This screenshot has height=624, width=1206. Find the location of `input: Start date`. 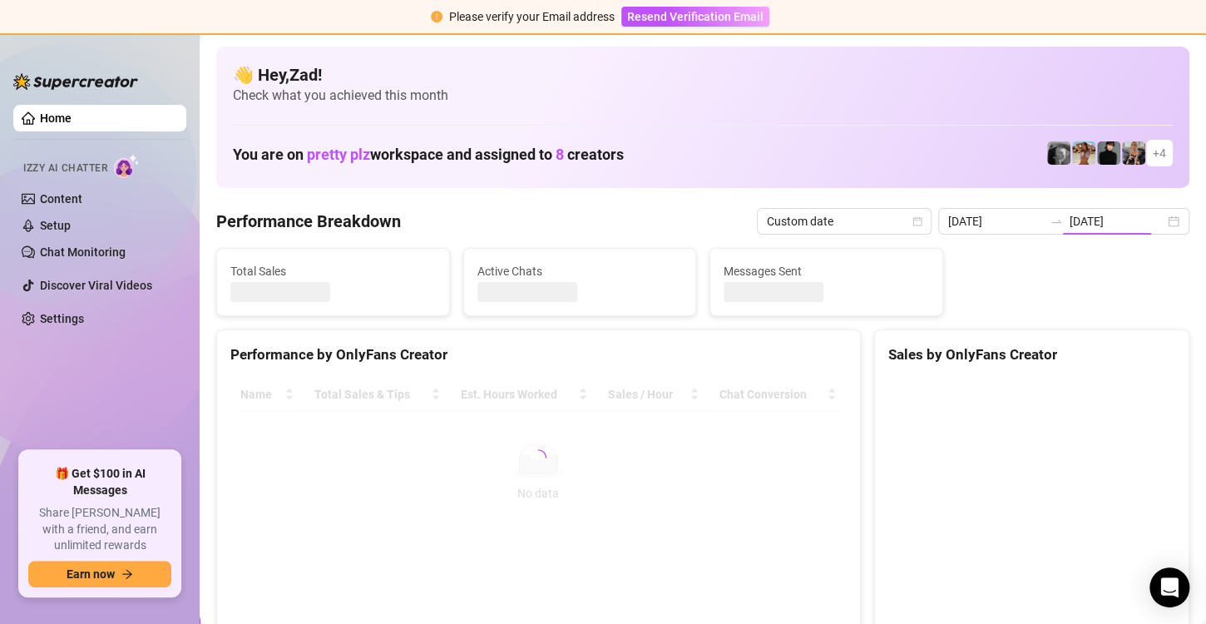

input: Start date is located at coordinates (996, 221).